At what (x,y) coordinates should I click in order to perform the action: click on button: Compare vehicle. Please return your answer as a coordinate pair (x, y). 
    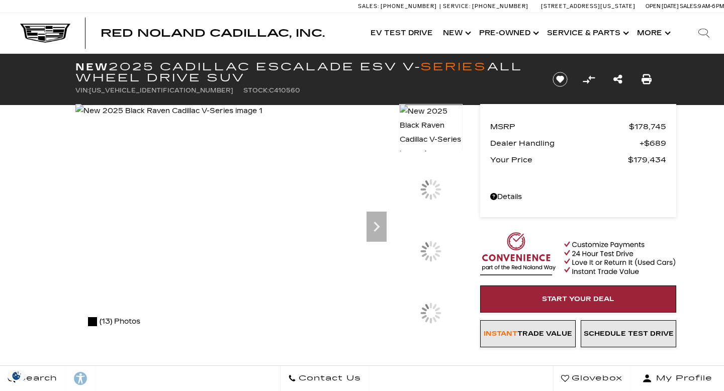
    Looking at the image, I should click on (589, 79).